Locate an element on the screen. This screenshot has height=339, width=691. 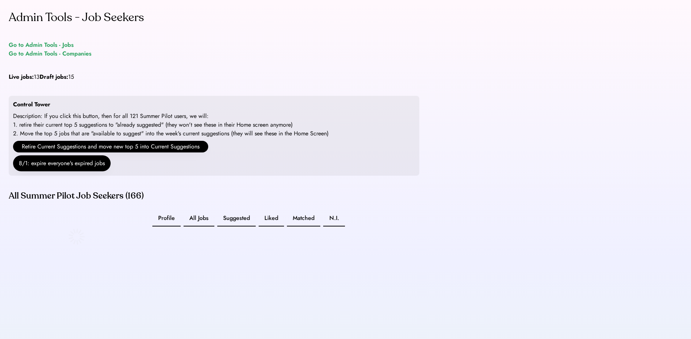
a: Go to Admin Tools - Companies is located at coordinates (50, 54).